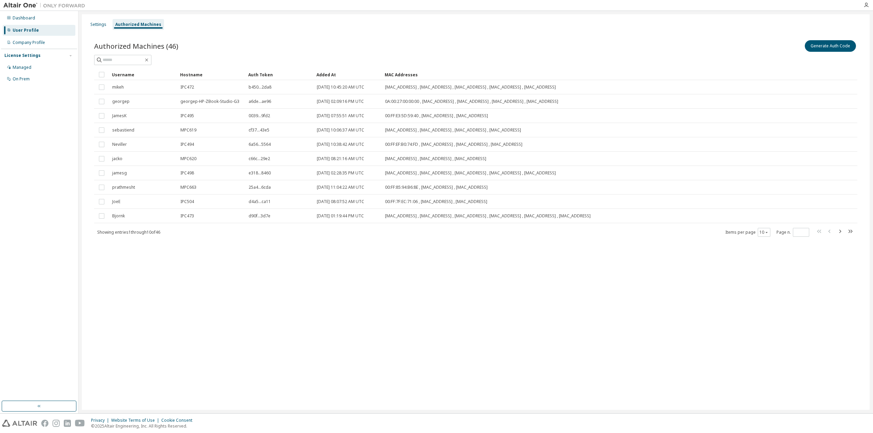 The height and width of the screenshot is (433, 873). What do you see at coordinates (119, 145) in the screenshot?
I see `span: Neviller` at bounding box center [119, 145].